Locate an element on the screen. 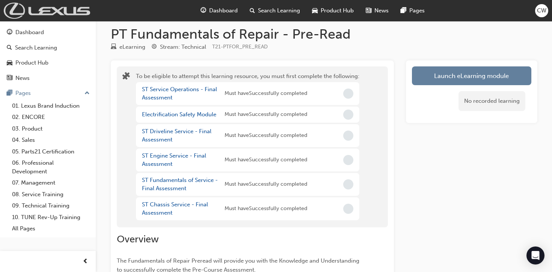 This screenshot has width=552, height=272. button: DashboardSearch LearningProduct HubNews is located at coordinates (48, 55).